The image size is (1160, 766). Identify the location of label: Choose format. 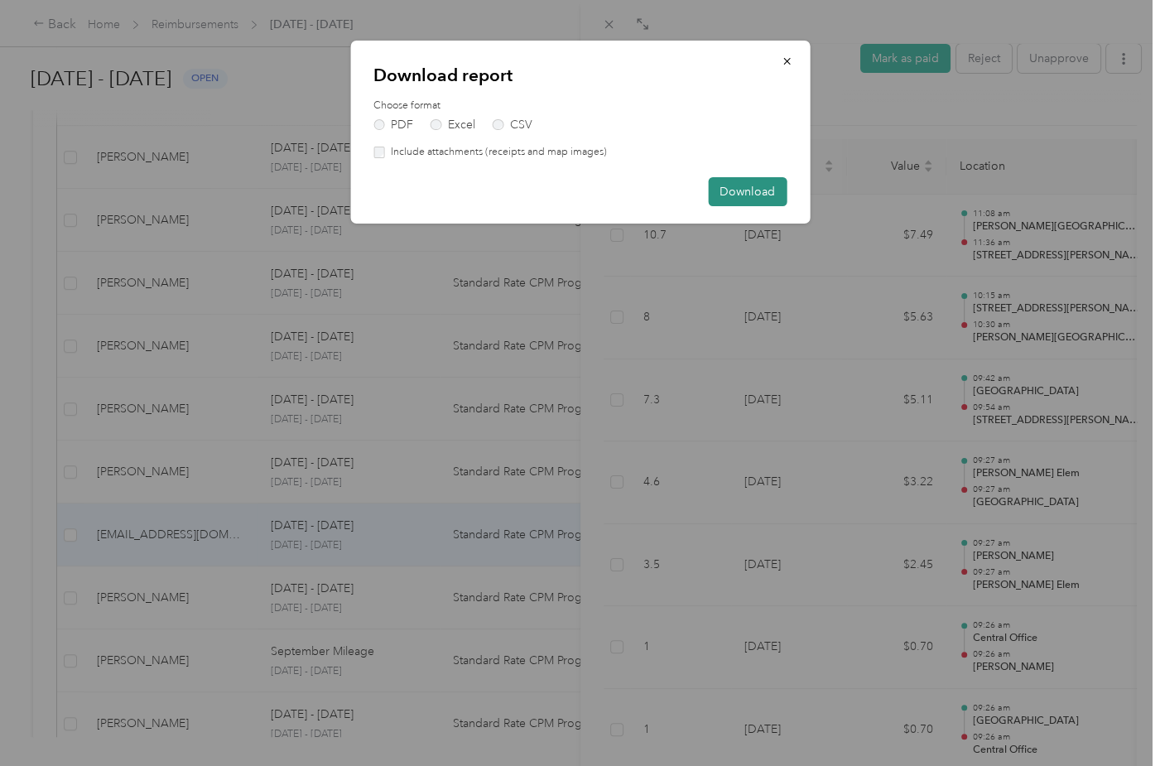
(580, 106).